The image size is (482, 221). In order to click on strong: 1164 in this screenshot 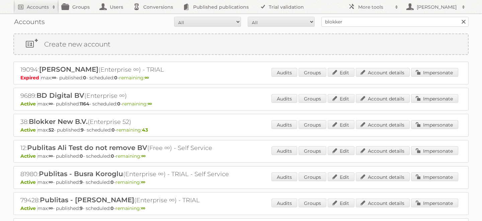, I will do `click(84, 104)`.